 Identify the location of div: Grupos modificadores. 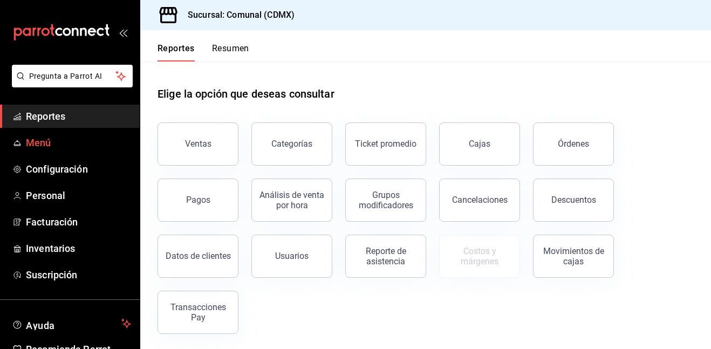
(386, 200).